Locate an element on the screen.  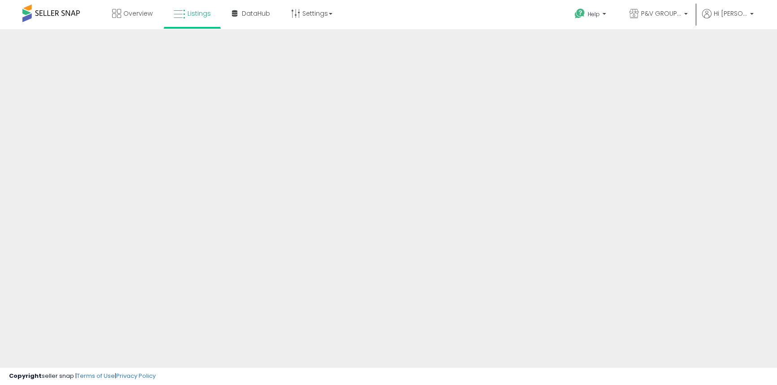
span: Listings is located at coordinates (199, 13).